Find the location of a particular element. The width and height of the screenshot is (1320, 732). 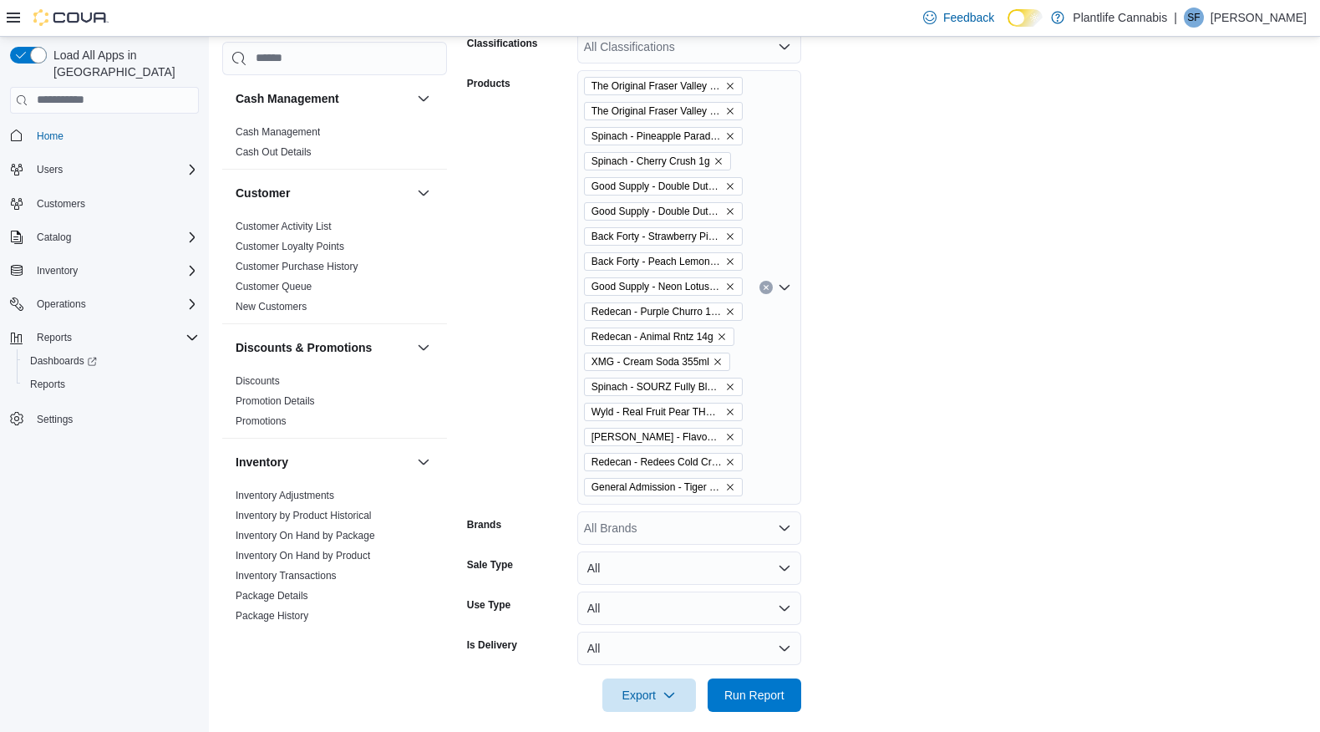

input: Dark Mode is located at coordinates (1025, 18).